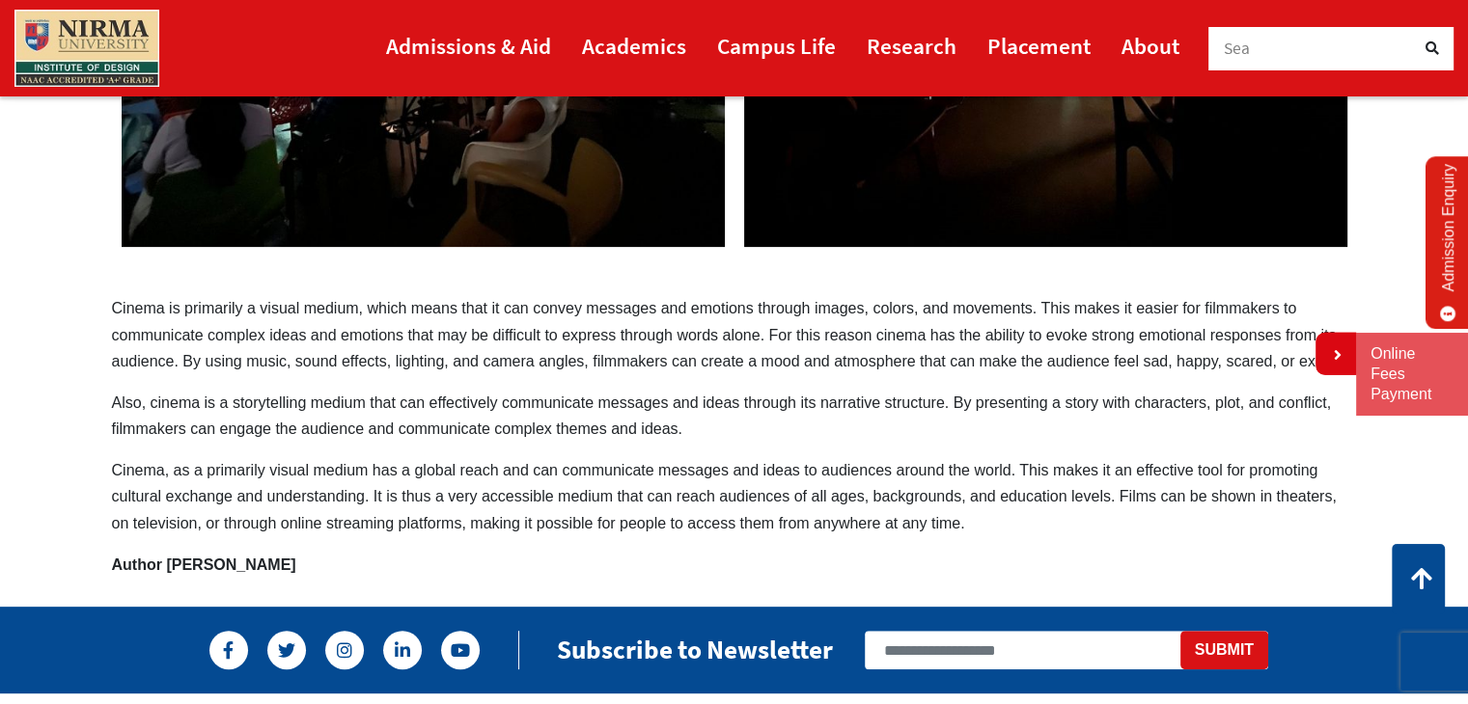 The image size is (1468, 704). Describe the element at coordinates (695, 649) in the screenshot. I see `h2: Subscribe to Newsletter` at that location.